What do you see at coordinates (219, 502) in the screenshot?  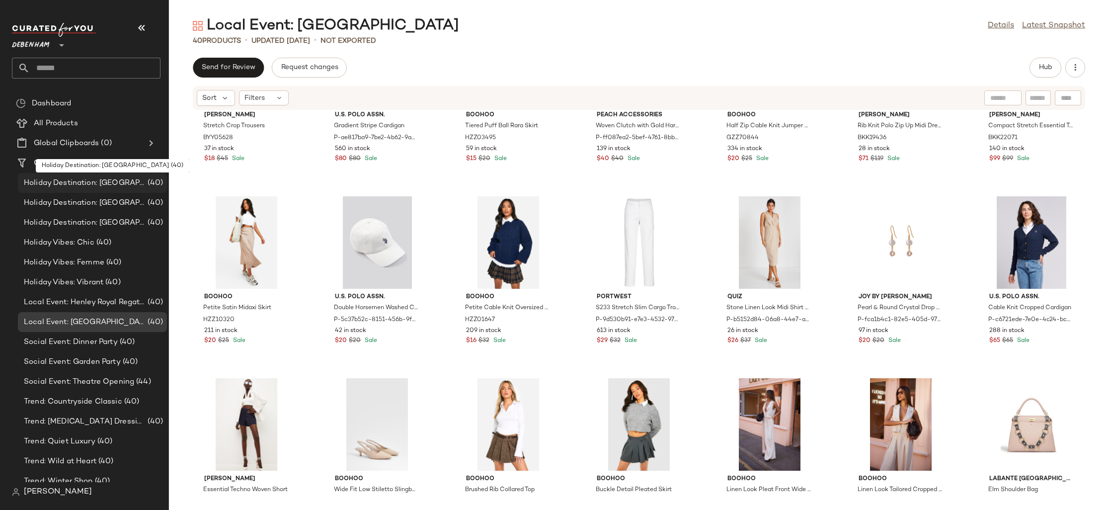 I see `span: BKK05984` at bounding box center [219, 502].